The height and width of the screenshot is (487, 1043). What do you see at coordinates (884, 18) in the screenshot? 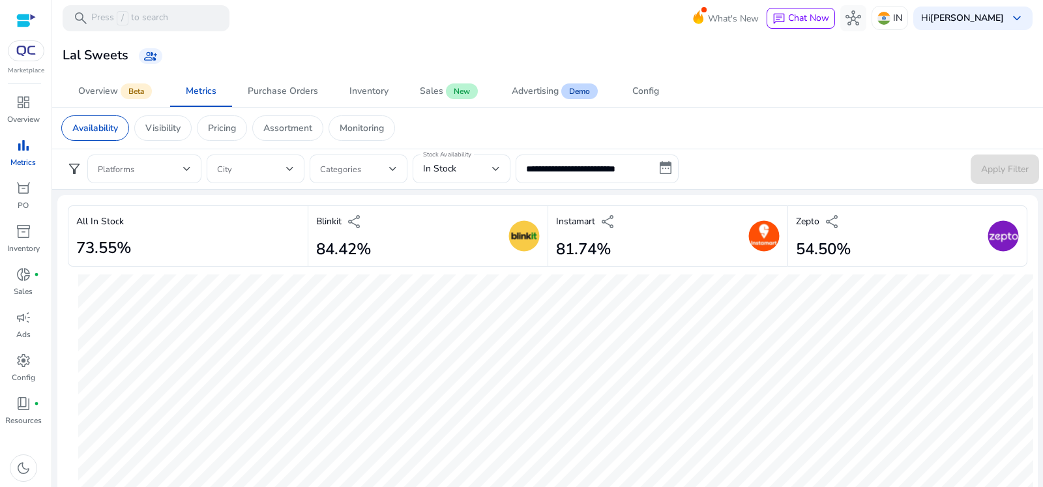
I see `img: in.svg` at bounding box center [884, 18].